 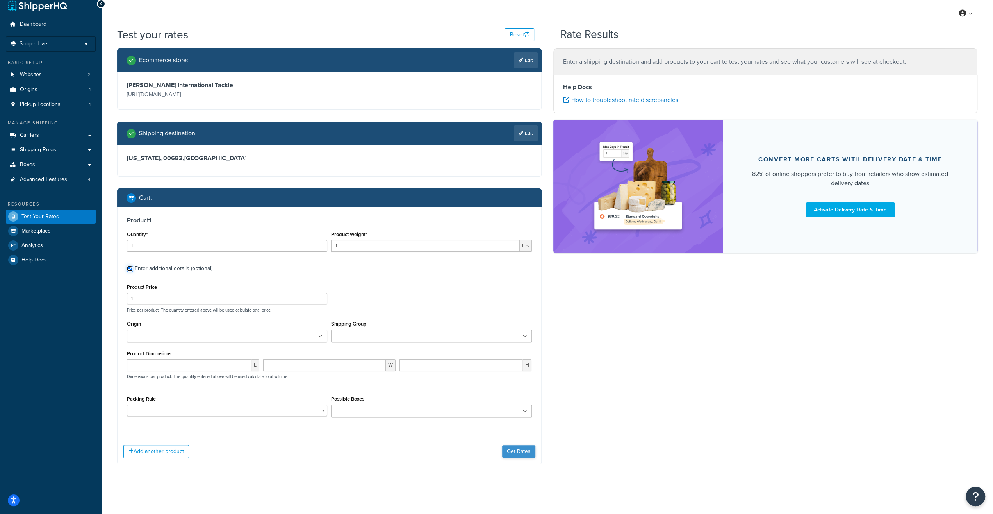 I want to click on li: Shipping Rules, so click(x=51, y=150).